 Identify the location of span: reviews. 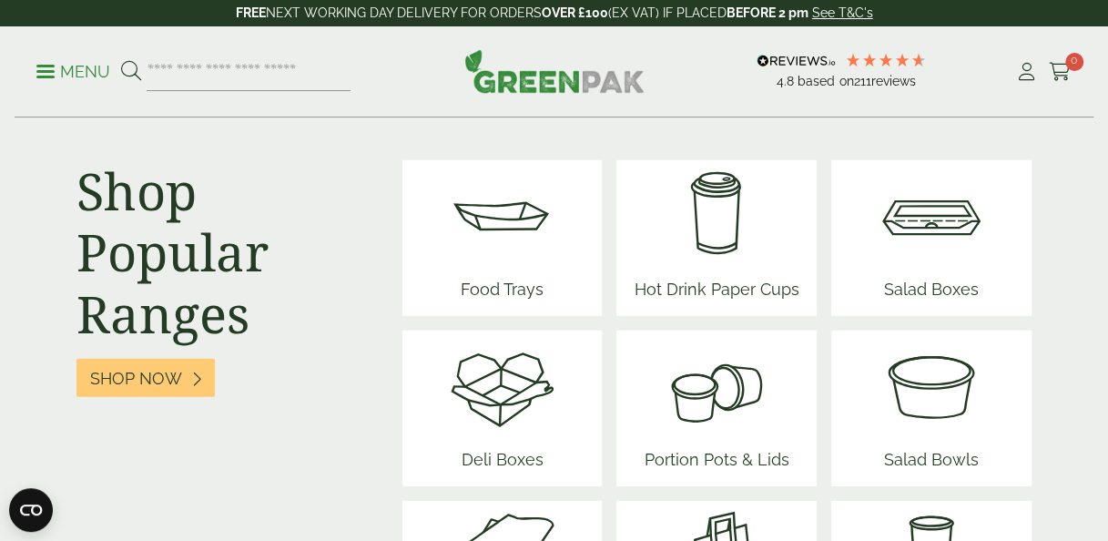
(892, 81).